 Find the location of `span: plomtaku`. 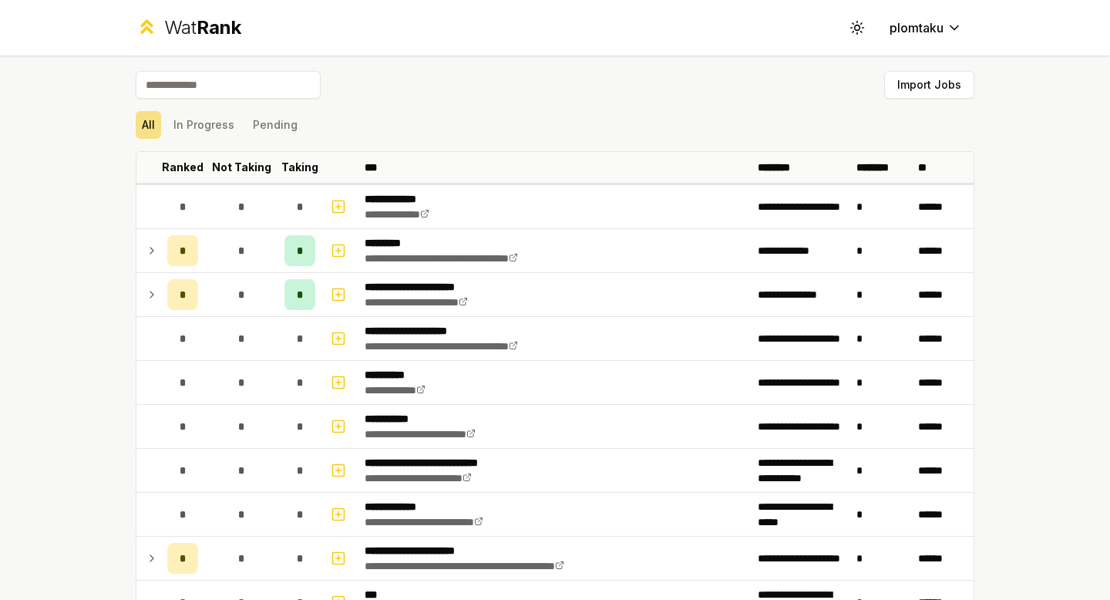

span: plomtaku is located at coordinates (917, 28).